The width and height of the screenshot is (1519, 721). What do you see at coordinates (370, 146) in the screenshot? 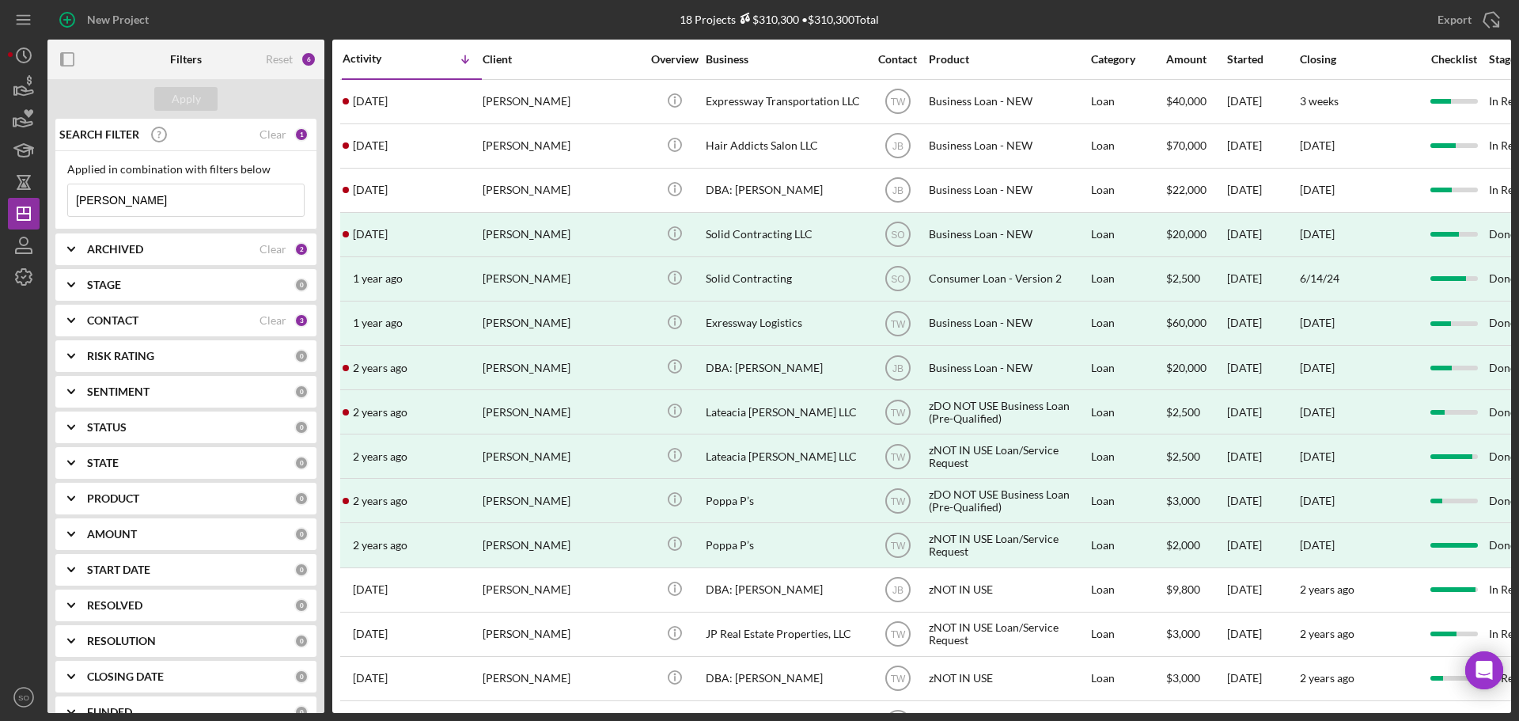
I see `time: 2025-05-26 21:26` at bounding box center [370, 146].